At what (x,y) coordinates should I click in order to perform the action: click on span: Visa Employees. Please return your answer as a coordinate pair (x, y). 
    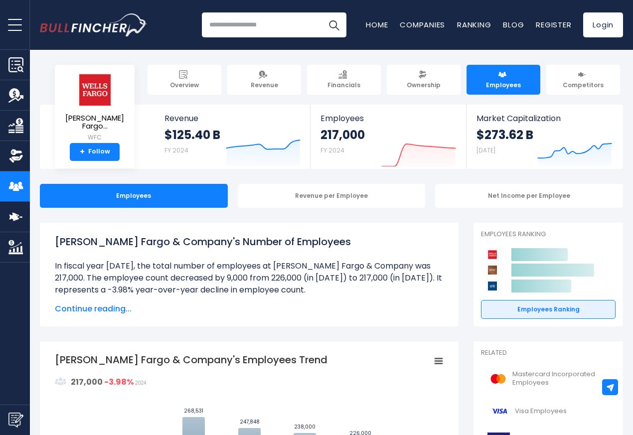
    Looking at the image, I should click on (541, 411).